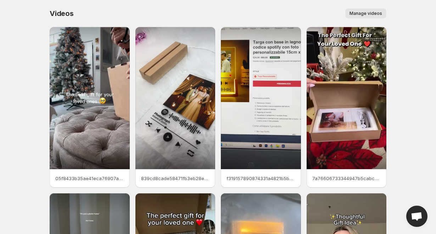  Describe the element at coordinates (62, 13) in the screenshot. I see `span: Videos` at that location.